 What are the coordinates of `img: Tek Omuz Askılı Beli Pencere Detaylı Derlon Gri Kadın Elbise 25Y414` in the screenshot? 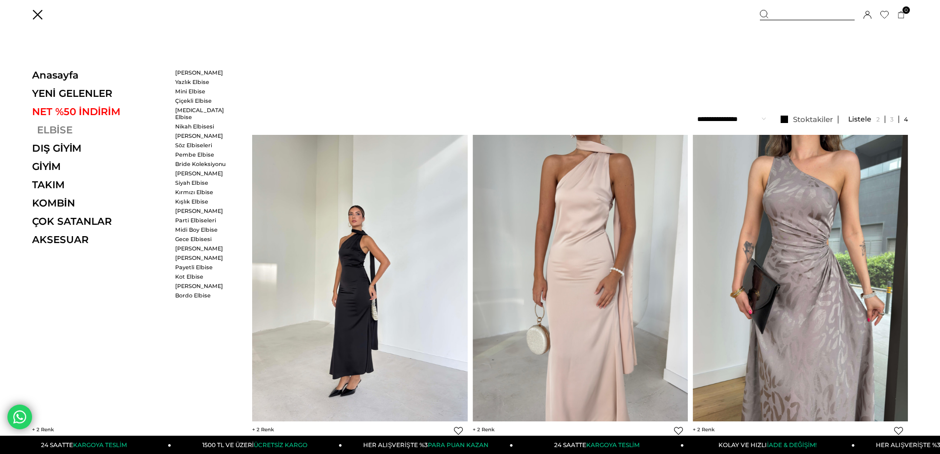 It's located at (801, 277).